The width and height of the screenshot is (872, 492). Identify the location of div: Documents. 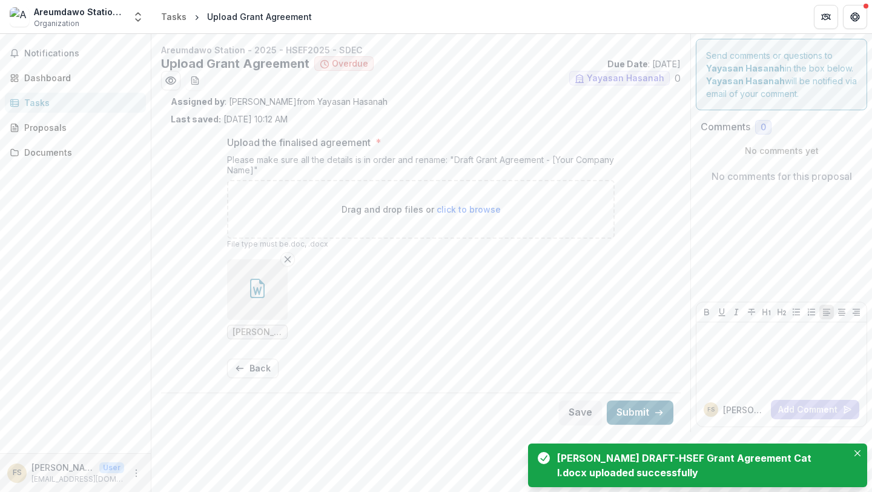
(80, 152).